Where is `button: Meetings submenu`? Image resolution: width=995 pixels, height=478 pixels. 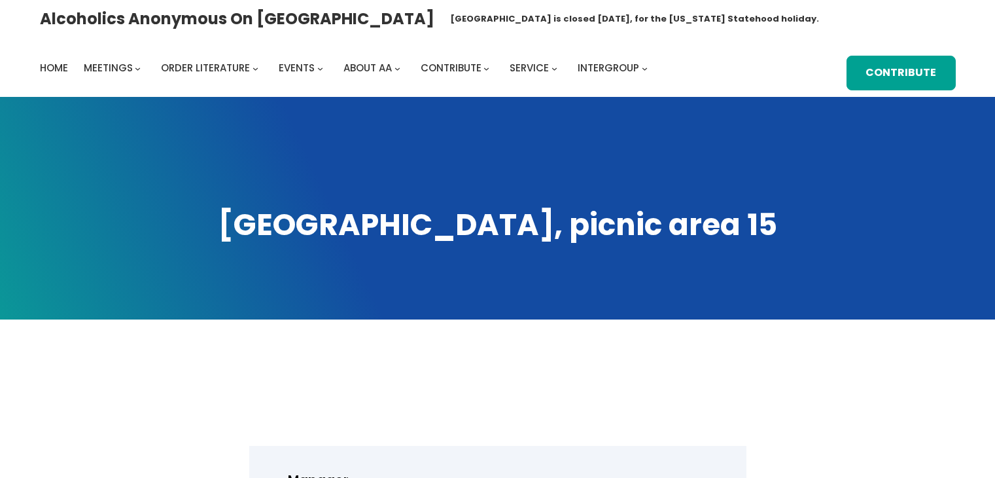
button: Meetings submenu is located at coordinates (137, 68).